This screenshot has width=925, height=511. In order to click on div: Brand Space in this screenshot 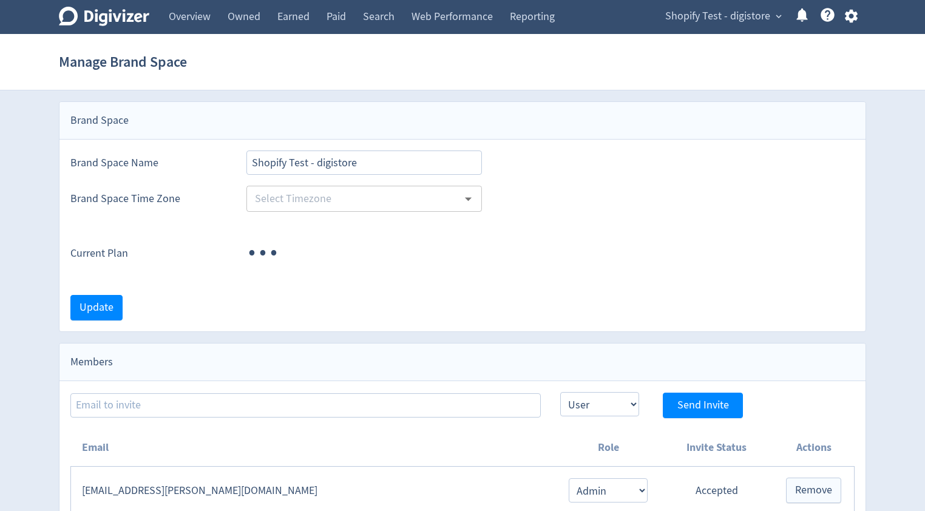, I will do `click(463, 121)`.